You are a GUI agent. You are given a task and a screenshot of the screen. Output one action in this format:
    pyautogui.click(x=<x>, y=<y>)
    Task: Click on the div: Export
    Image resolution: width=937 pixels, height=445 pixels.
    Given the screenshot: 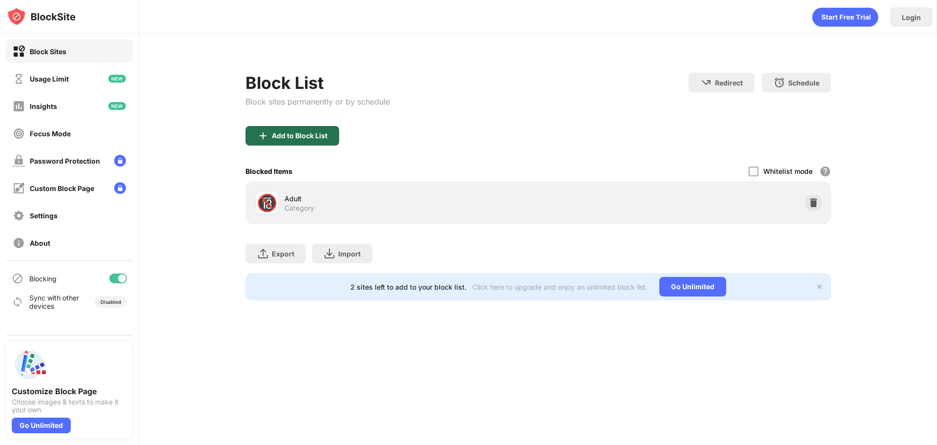 What is the action you would take?
    pyautogui.click(x=283, y=253)
    